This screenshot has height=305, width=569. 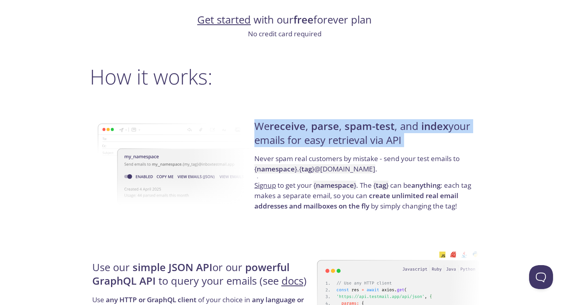 I want to click on p: No credit card required, so click(x=285, y=34).